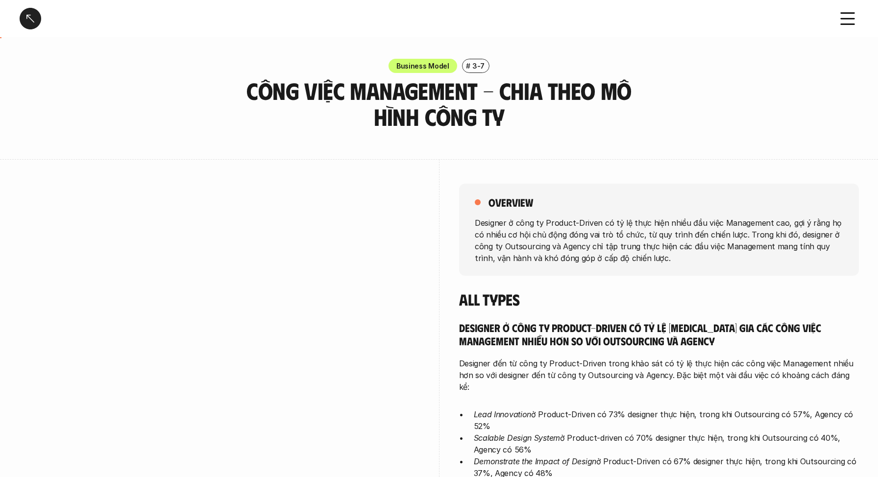 The width and height of the screenshot is (878, 477). Describe the element at coordinates (439, 104) in the screenshot. I see `h3: Công việc Management - Chia theo mô hình công ty` at that location.